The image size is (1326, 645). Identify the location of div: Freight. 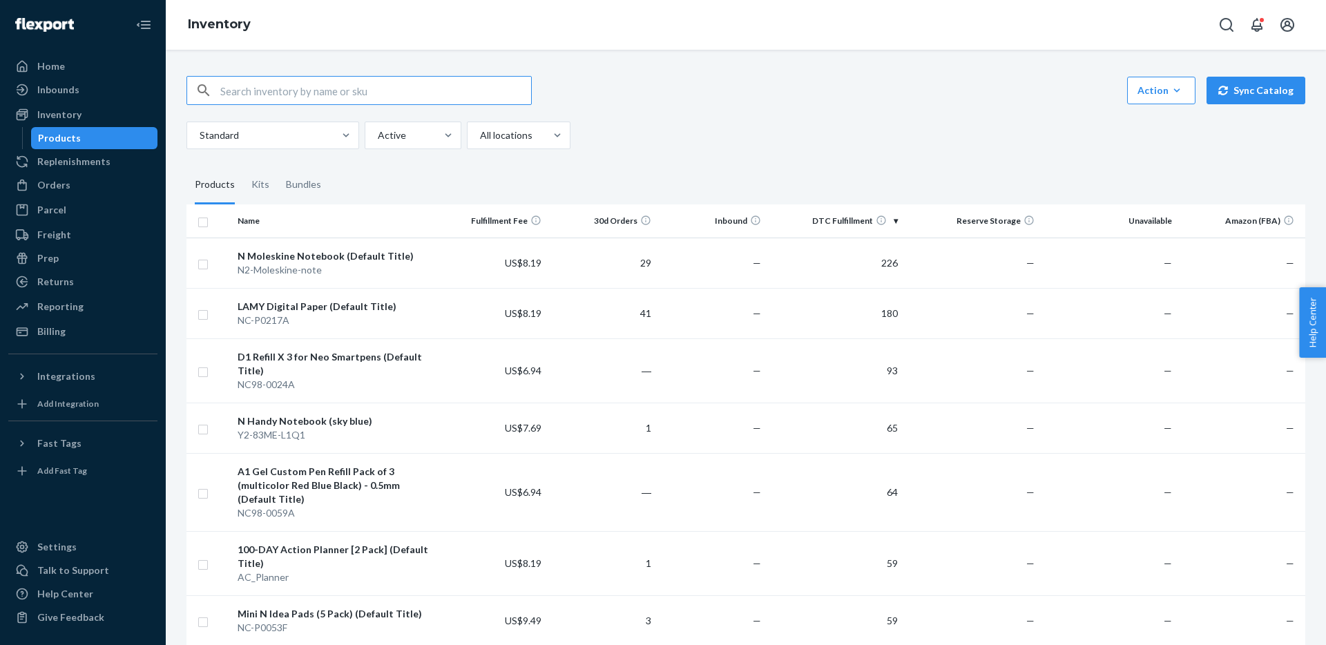
(54, 235).